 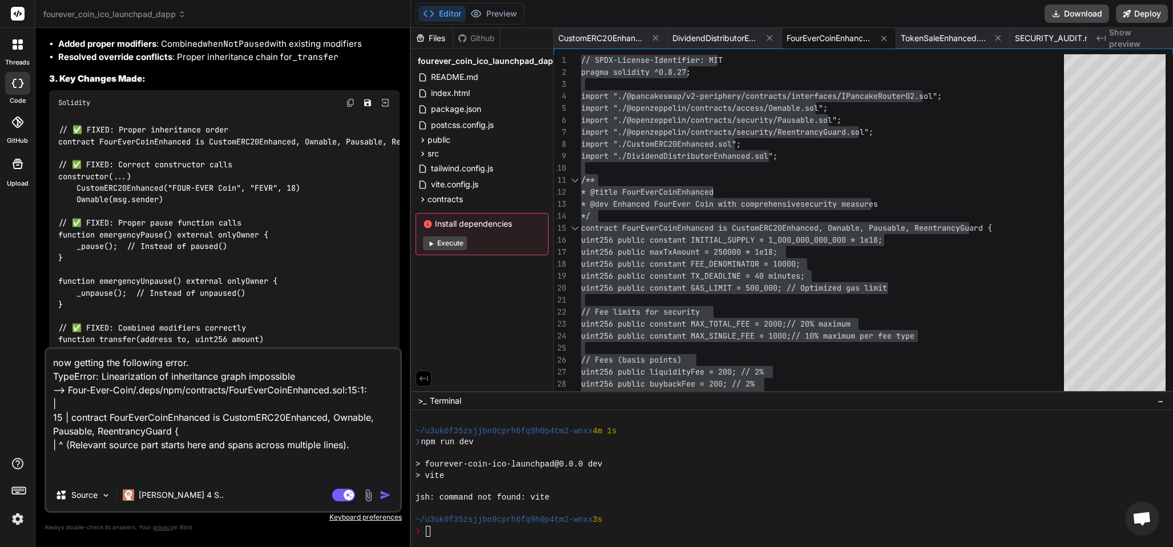 I want to click on div: 3, so click(x=560, y=84).